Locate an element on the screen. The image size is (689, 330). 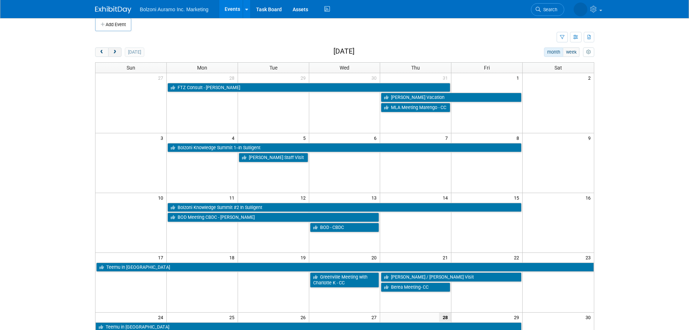
button: prev is located at coordinates (102, 52).